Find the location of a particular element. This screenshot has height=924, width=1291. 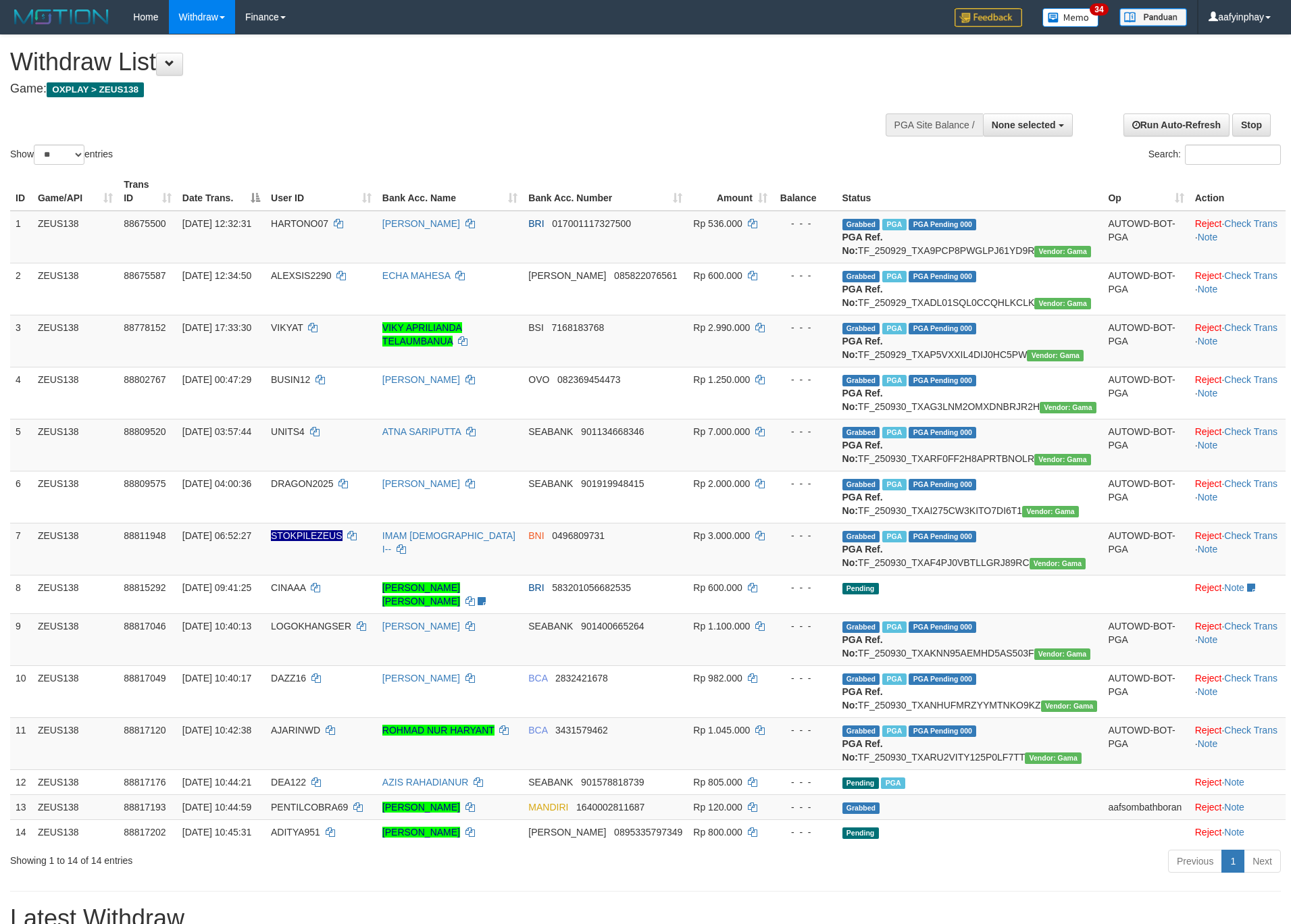

span: None selected is located at coordinates (1023, 125).